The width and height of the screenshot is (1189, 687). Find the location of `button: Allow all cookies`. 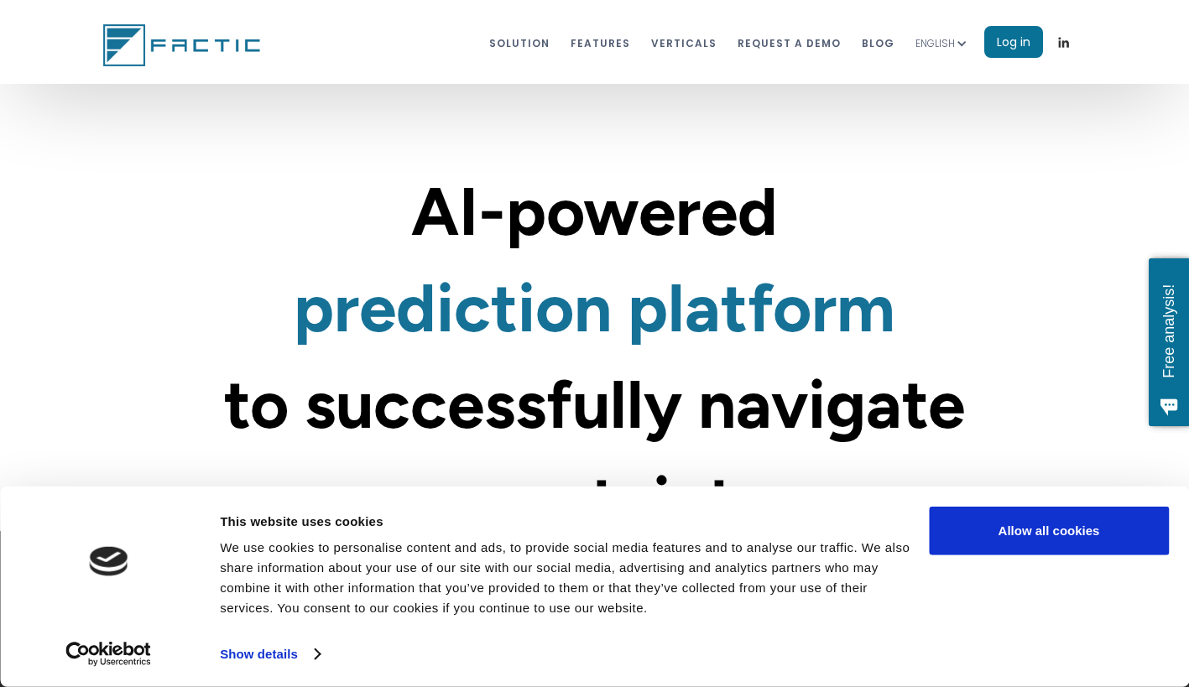

button: Allow all cookies is located at coordinates (1049, 531).